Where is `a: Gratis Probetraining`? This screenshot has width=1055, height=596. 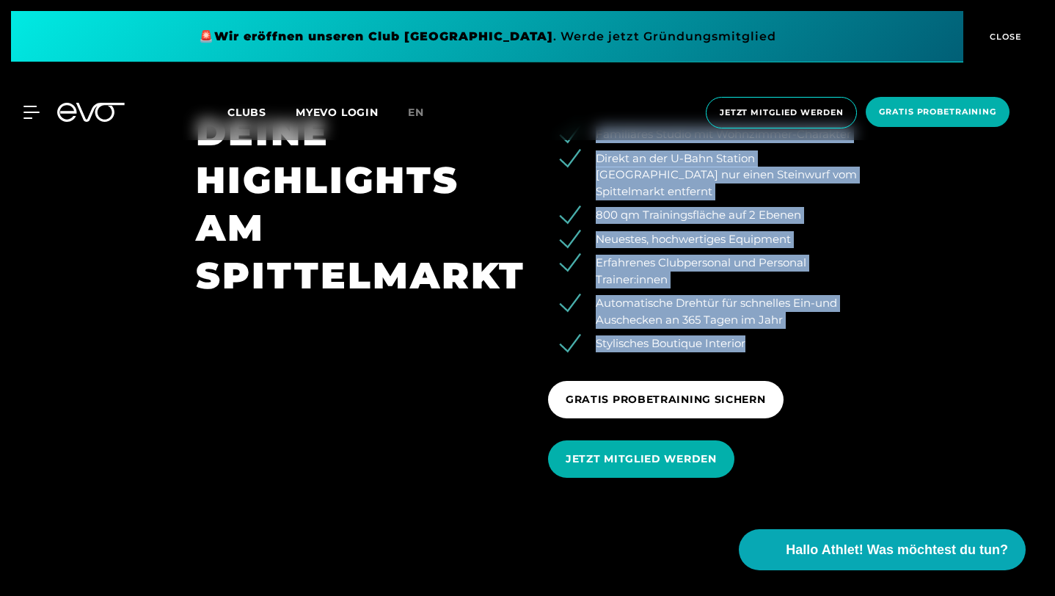
a: Gratis Probetraining is located at coordinates (938, 112).